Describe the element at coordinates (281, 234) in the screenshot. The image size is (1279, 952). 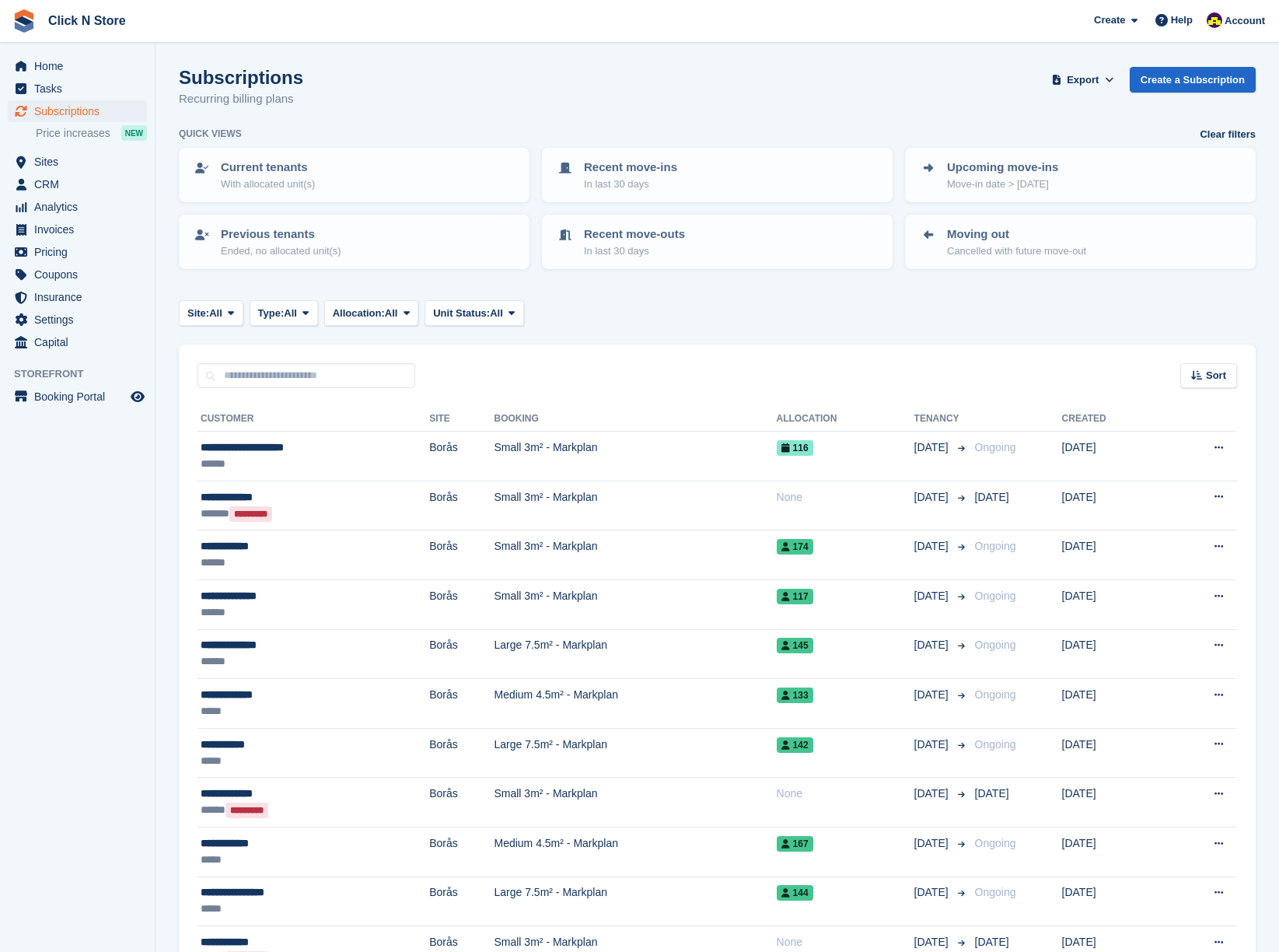
I see `p: Previous tenants` at that location.